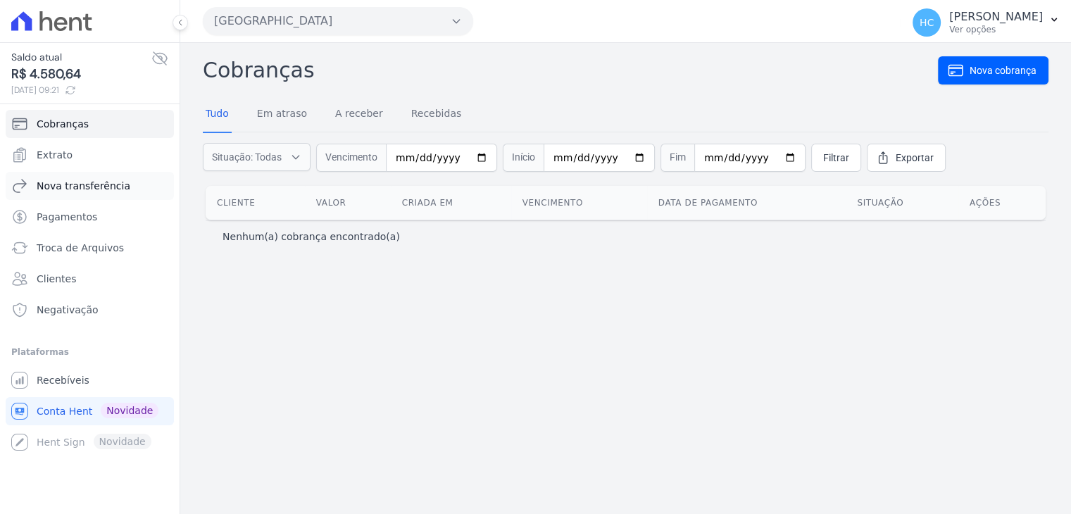 This screenshot has width=1071, height=514. Describe the element at coordinates (914, 158) in the screenshot. I see `span: Exportar` at that location.